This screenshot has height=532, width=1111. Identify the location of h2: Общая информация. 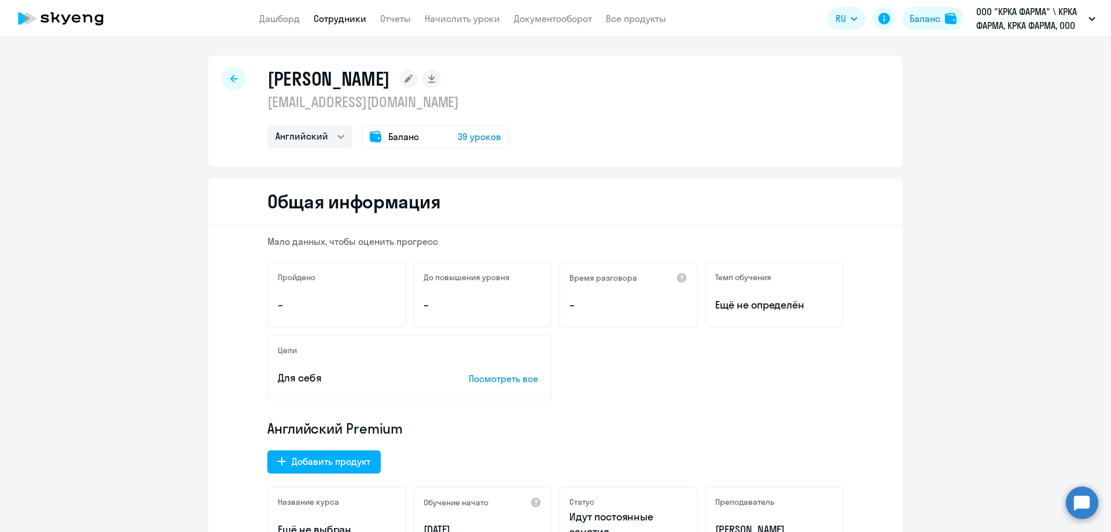
(354, 201).